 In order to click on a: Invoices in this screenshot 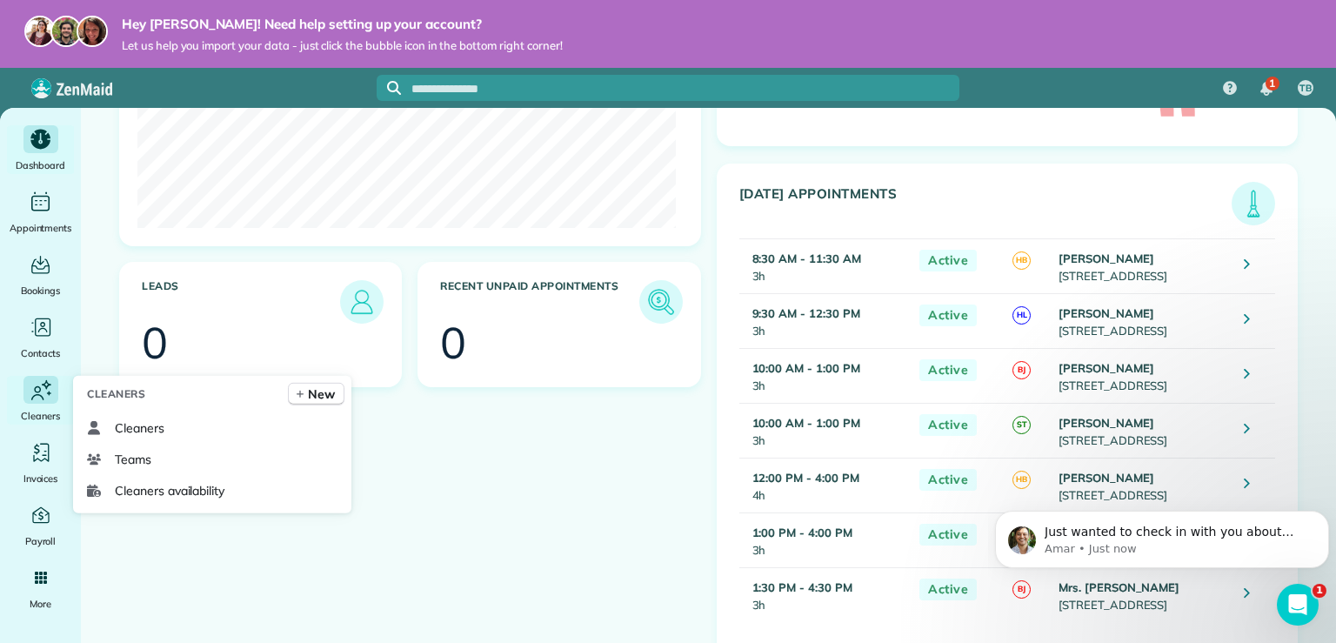, I will do `click(40, 463)`.